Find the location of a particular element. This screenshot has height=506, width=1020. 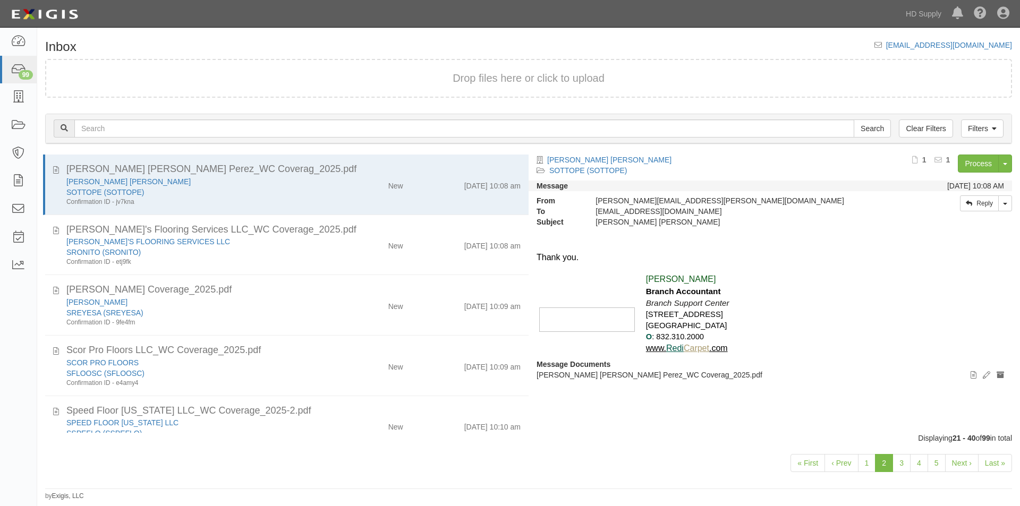

div: SOTTOPE (SOTTOPE) is located at coordinates (195, 192).